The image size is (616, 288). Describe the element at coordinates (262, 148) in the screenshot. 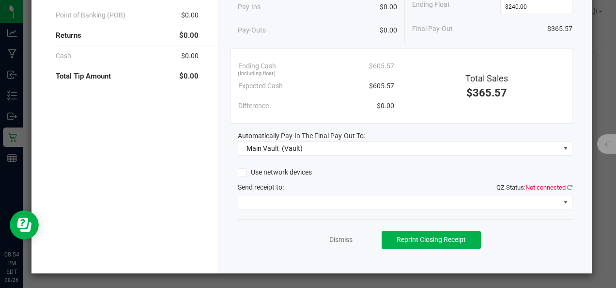

I see `span: Main Vault` at that location.